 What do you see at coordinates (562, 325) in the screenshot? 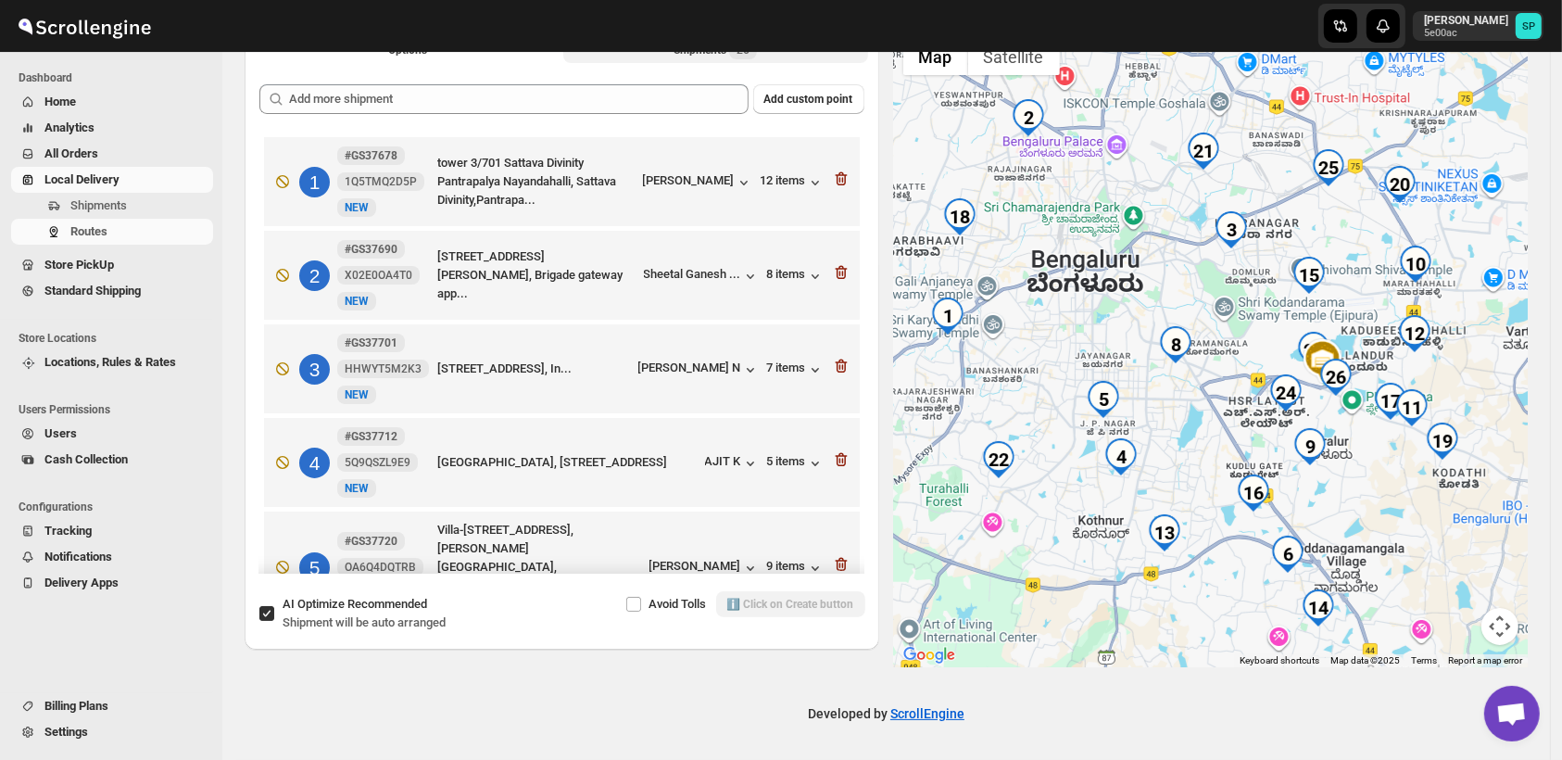
I see `div: Selected Shipments` at bounding box center [562, 325].